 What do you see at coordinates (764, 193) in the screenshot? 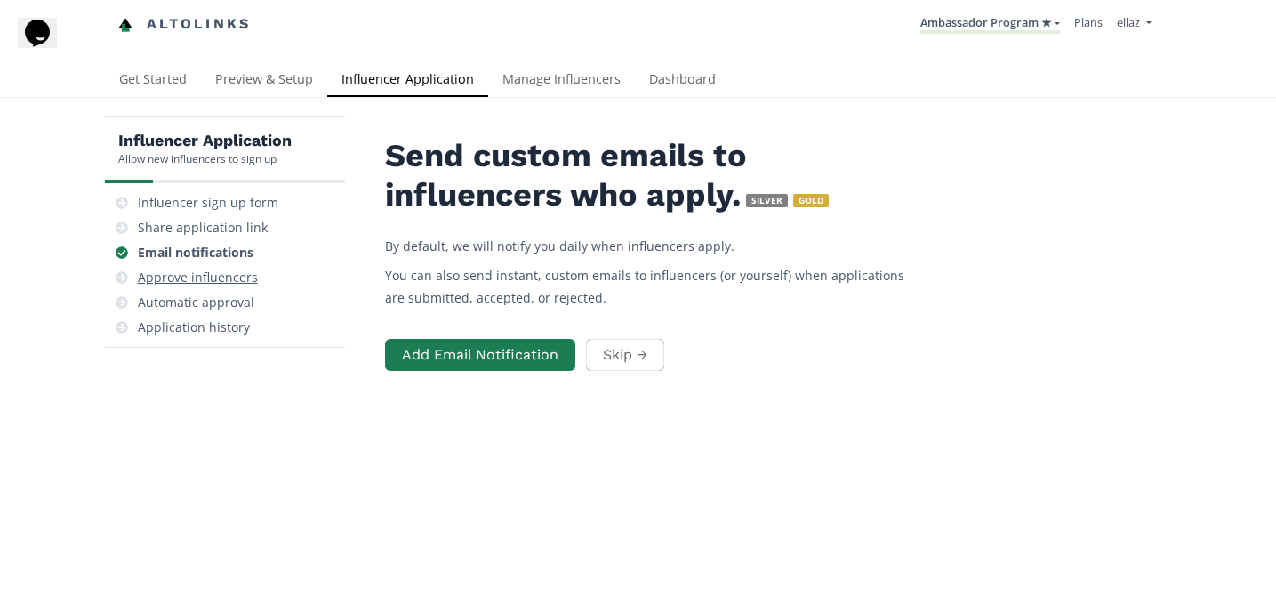
I see `a: SILVER` at bounding box center [764, 193].